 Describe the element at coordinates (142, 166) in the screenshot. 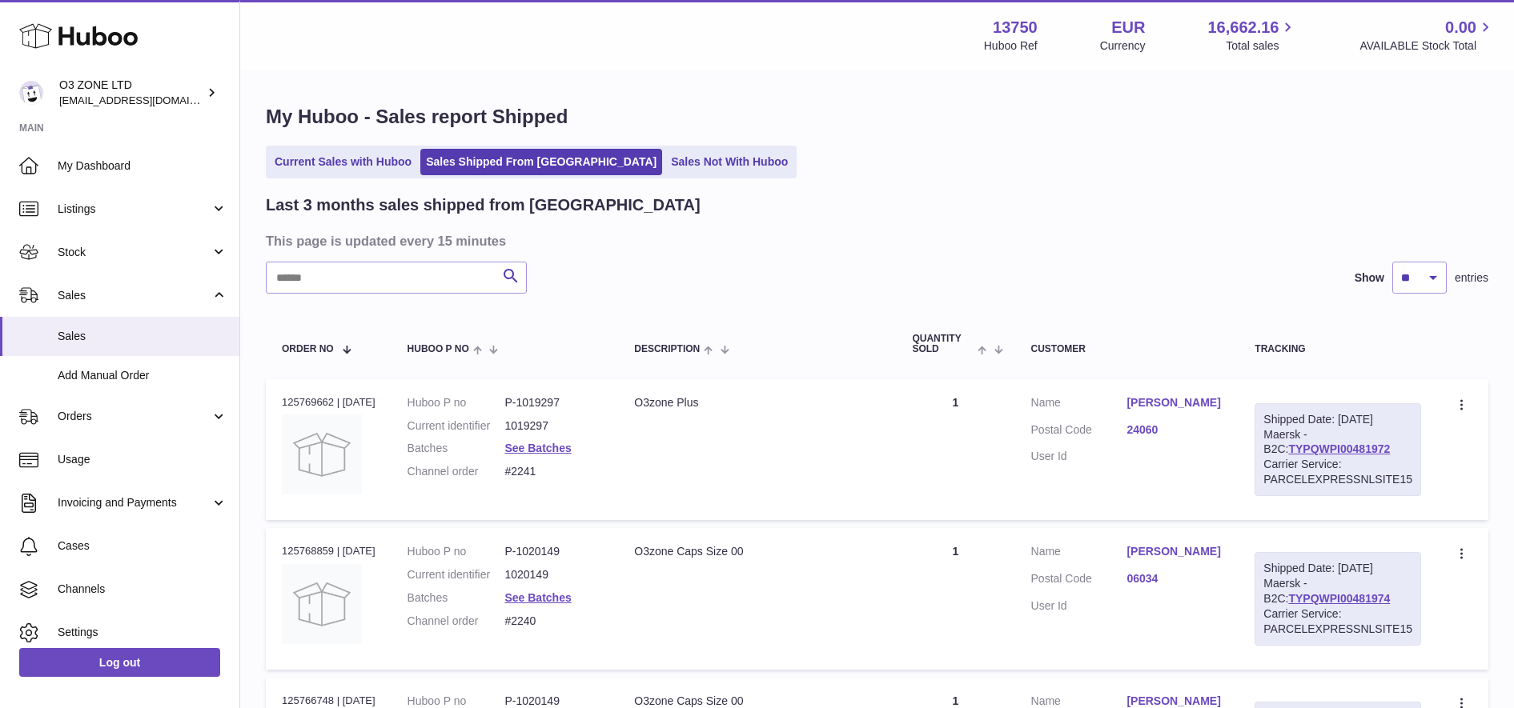

I see `span: My Dashboard` at that location.